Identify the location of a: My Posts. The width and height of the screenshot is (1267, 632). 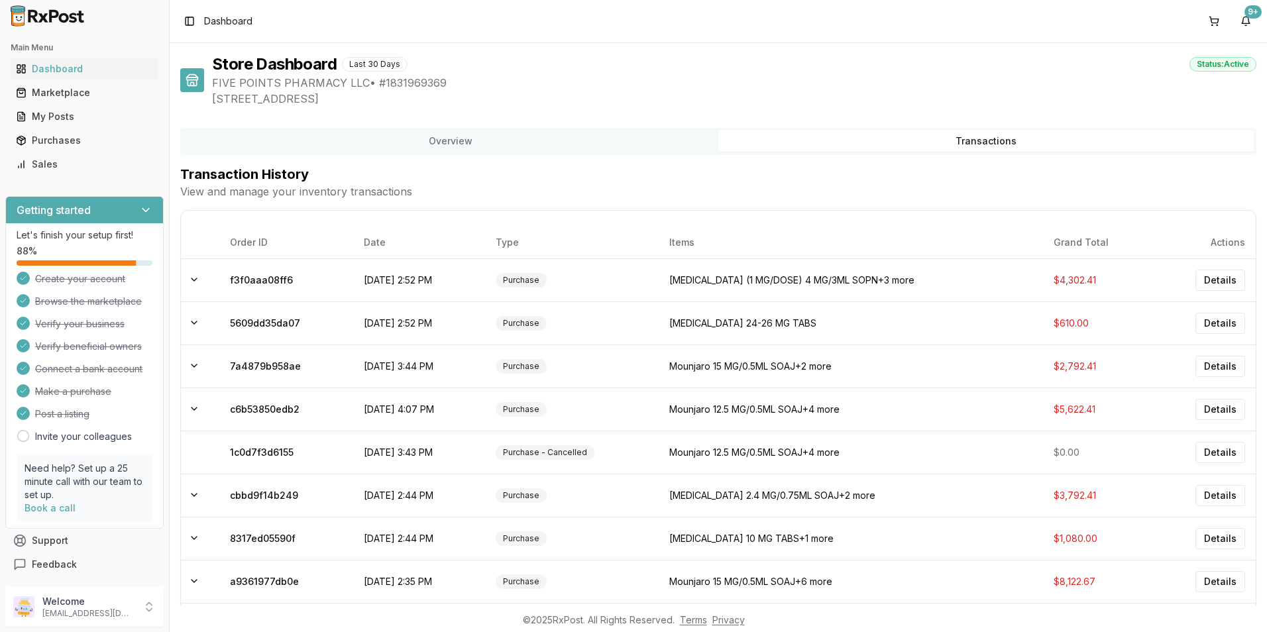
(84, 117).